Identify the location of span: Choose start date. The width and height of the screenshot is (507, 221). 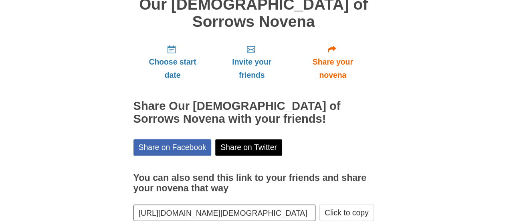
(173, 69).